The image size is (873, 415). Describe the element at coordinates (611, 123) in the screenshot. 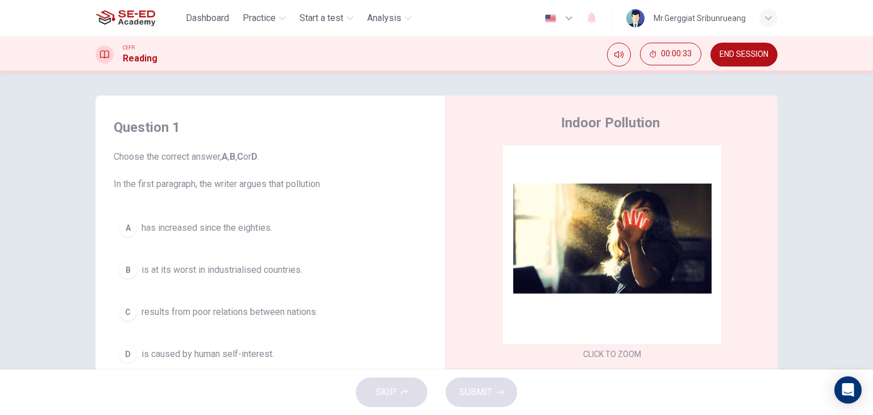

I see `h4: Indoor Pollution` at that location.